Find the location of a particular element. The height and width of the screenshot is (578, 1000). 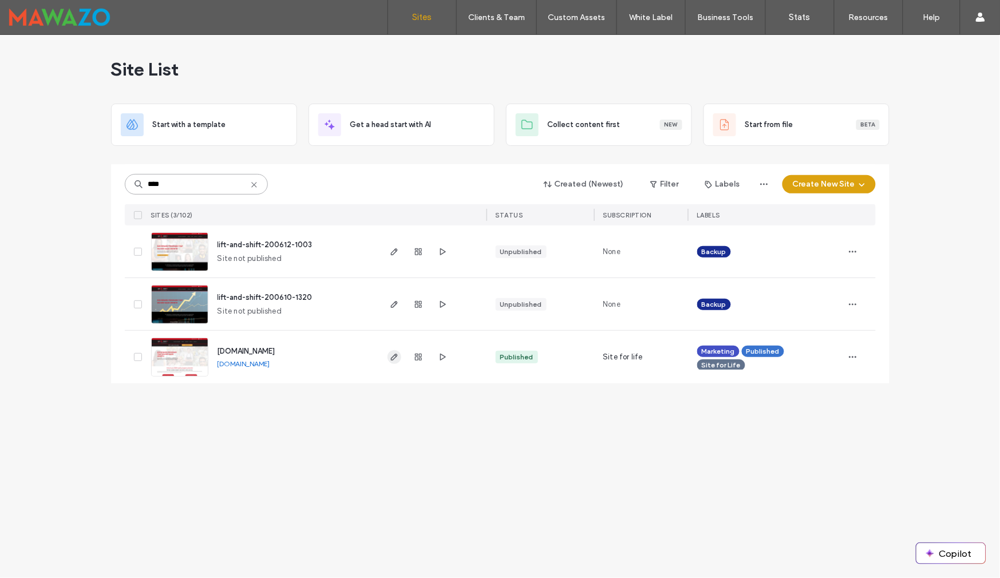

span: Start with a template is located at coordinates (190, 125).